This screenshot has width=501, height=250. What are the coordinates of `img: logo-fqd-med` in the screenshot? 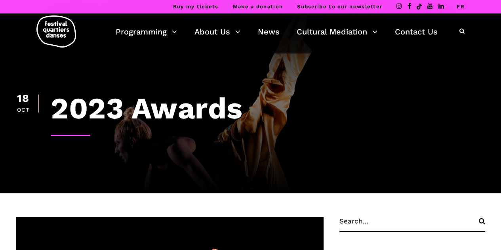 It's located at (56, 31).